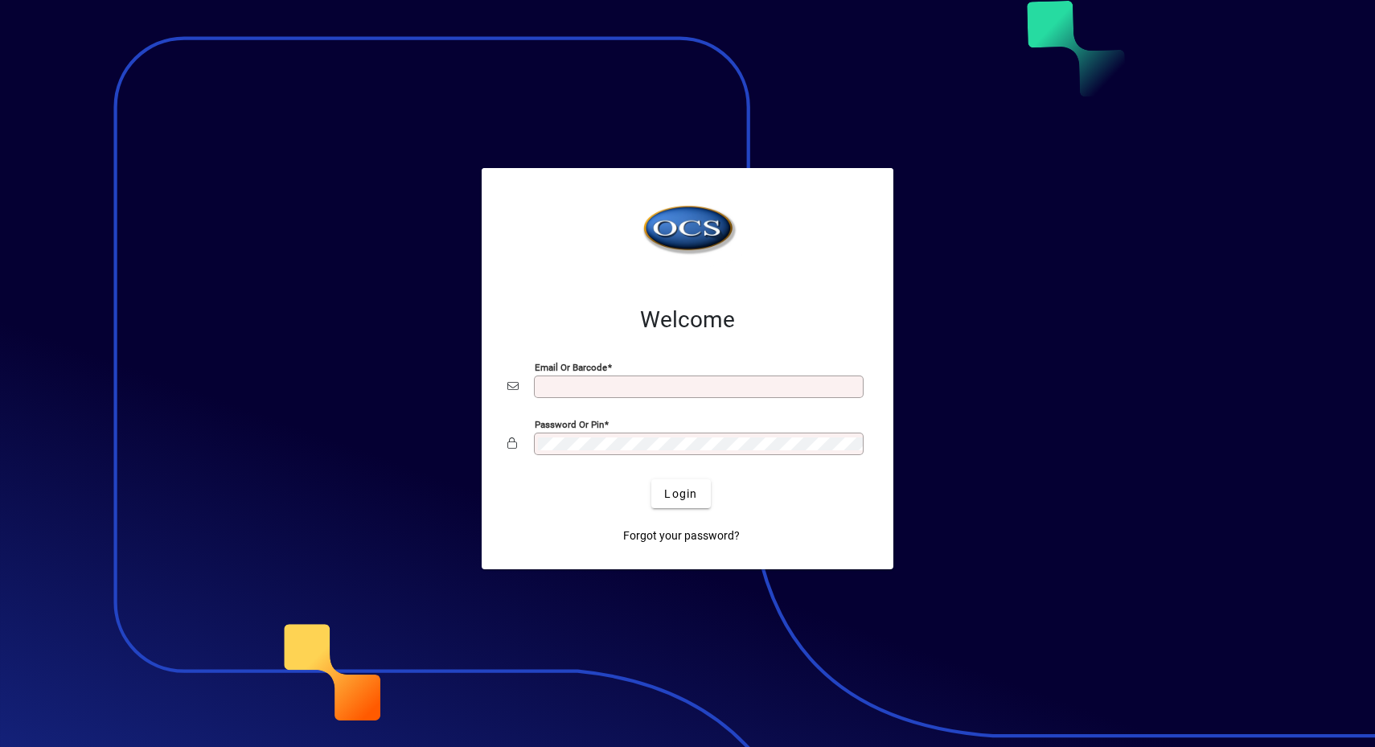 This screenshot has height=747, width=1375. Describe the element at coordinates (688, 320) in the screenshot. I see `h2: Welcome` at that location.